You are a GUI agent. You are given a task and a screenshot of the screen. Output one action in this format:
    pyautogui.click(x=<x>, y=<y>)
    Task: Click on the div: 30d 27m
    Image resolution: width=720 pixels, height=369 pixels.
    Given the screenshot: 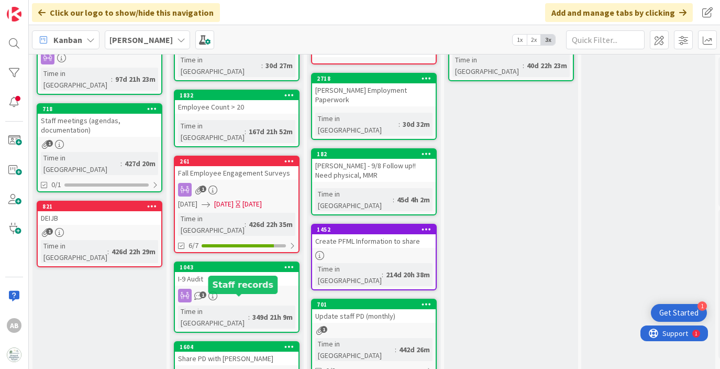 What is the action you would take?
    pyautogui.click(x=279, y=65)
    